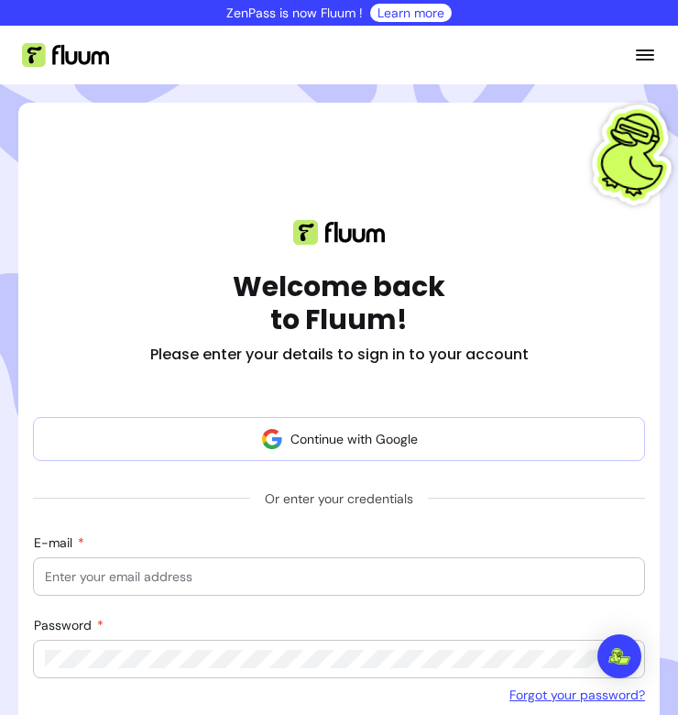 The height and width of the screenshot is (715, 678). What do you see at coordinates (64, 625) in the screenshot?
I see `span: Password` at bounding box center [64, 625].